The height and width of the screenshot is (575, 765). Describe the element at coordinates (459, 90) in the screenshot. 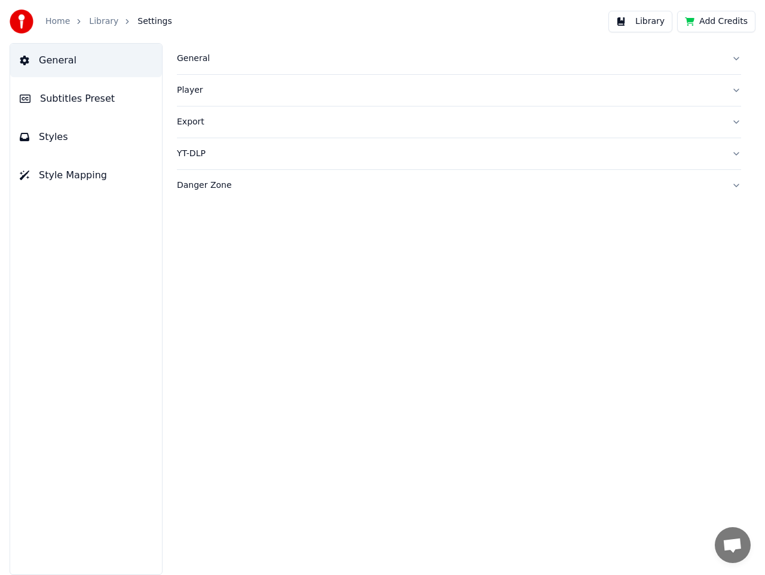

I see `button: Player` at that location.